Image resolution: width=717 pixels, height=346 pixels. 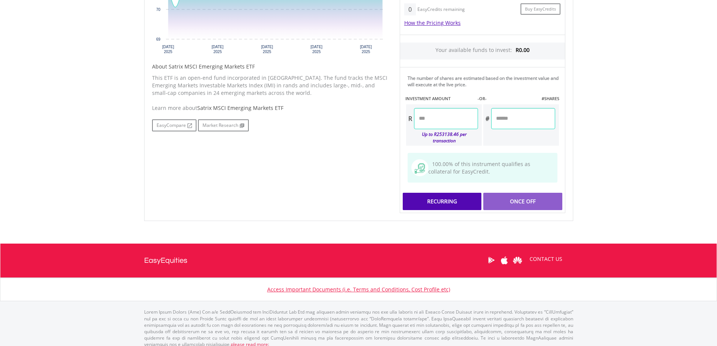 What do you see at coordinates (158, 9) in the screenshot?
I see `text: 70` at bounding box center [158, 9].